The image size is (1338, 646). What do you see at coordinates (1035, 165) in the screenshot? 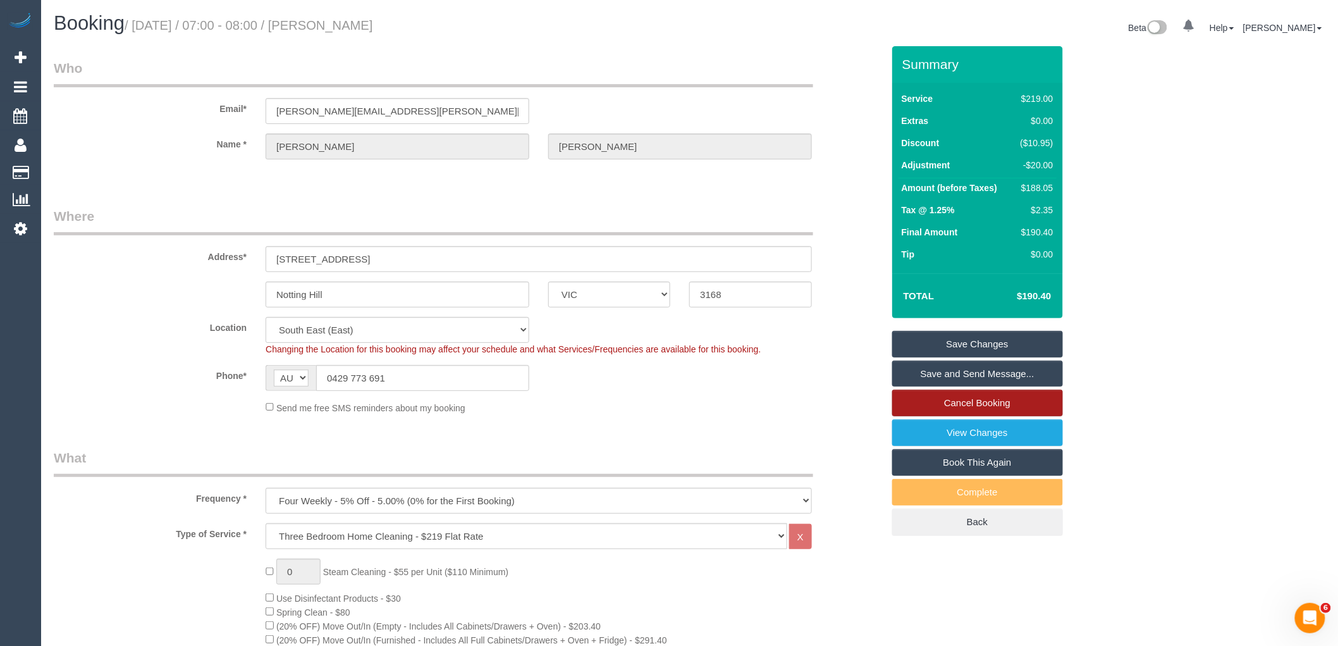
I see `div: -$20.00` at bounding box center [1035, 165].